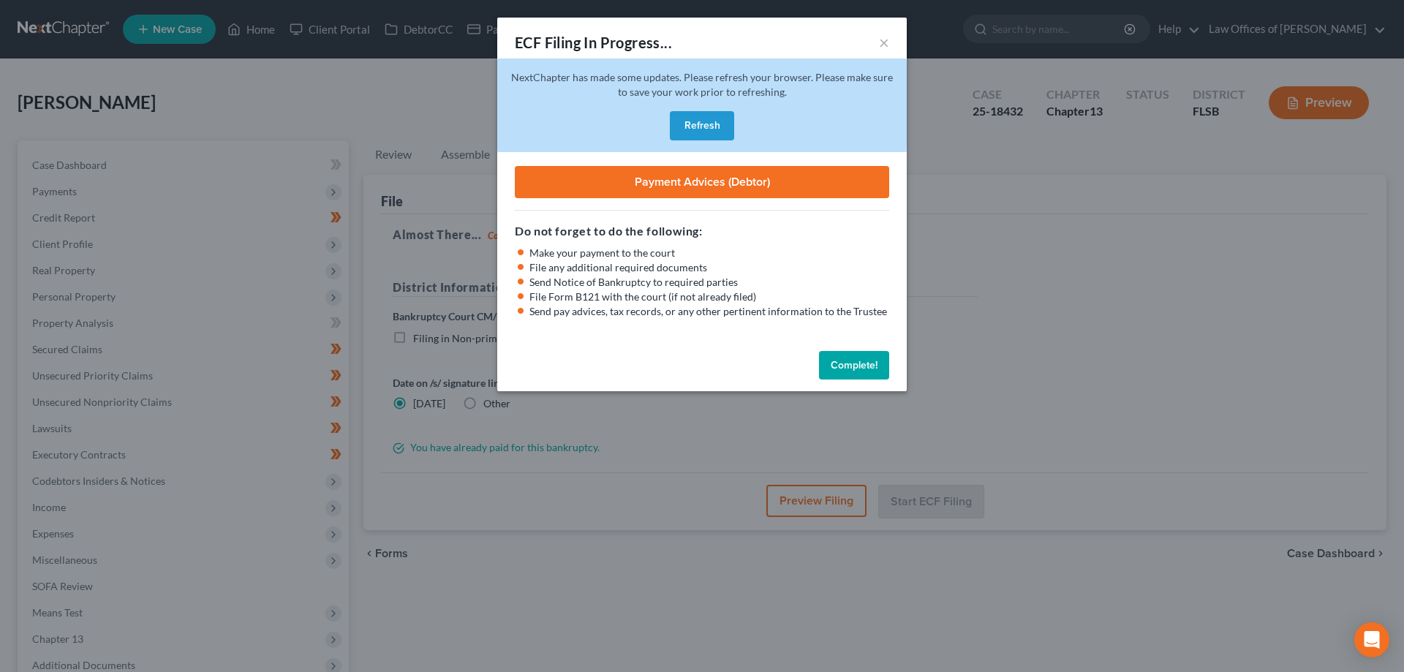  I want to click on li: Make your payment to the court, so click(709, 253).